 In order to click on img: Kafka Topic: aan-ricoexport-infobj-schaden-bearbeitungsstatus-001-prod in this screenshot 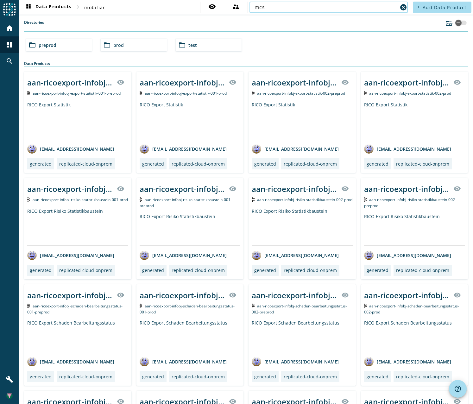, I will do `click(141, 306)`.